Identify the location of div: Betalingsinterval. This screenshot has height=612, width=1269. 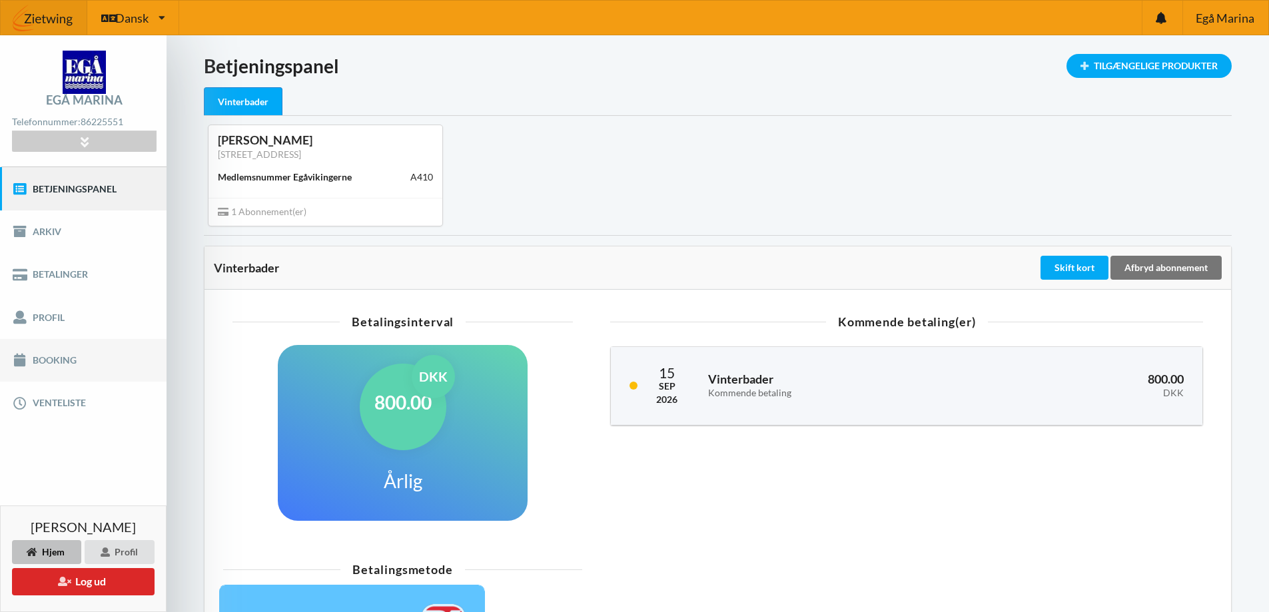
(402, 322).